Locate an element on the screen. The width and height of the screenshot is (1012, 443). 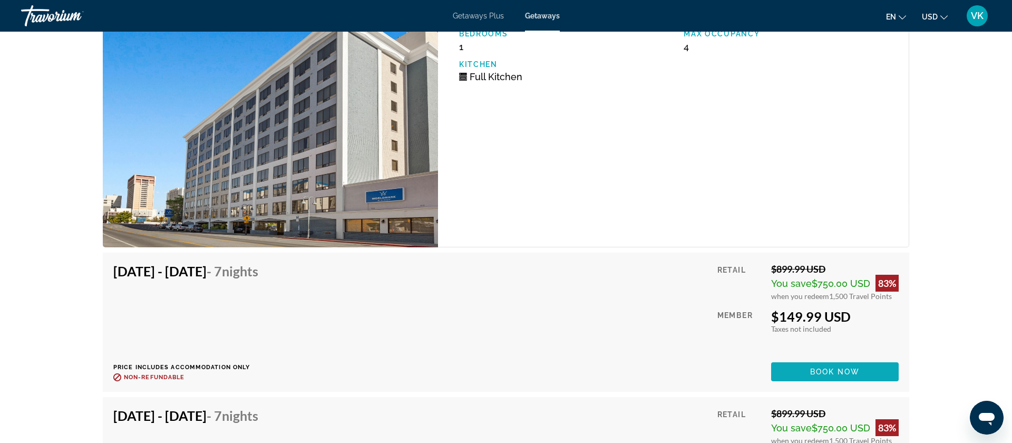
span: 4 is located at coordinates (686, 46).